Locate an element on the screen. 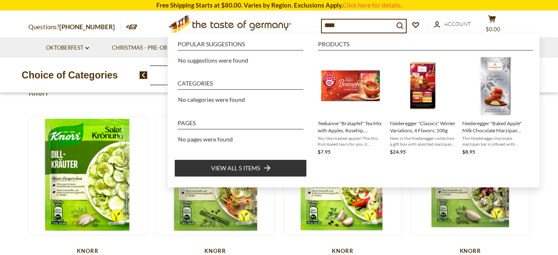  li: Popular suggestions is located at coordinates (240, 46).